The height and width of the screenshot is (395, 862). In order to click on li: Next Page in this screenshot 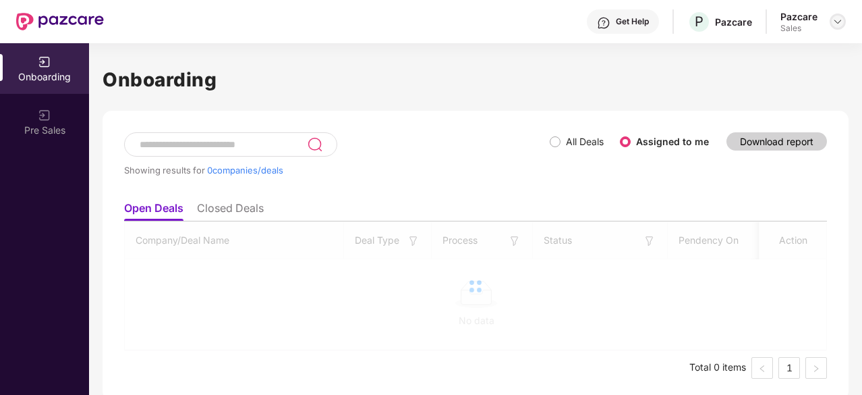, I will do `click(816, 368)`.